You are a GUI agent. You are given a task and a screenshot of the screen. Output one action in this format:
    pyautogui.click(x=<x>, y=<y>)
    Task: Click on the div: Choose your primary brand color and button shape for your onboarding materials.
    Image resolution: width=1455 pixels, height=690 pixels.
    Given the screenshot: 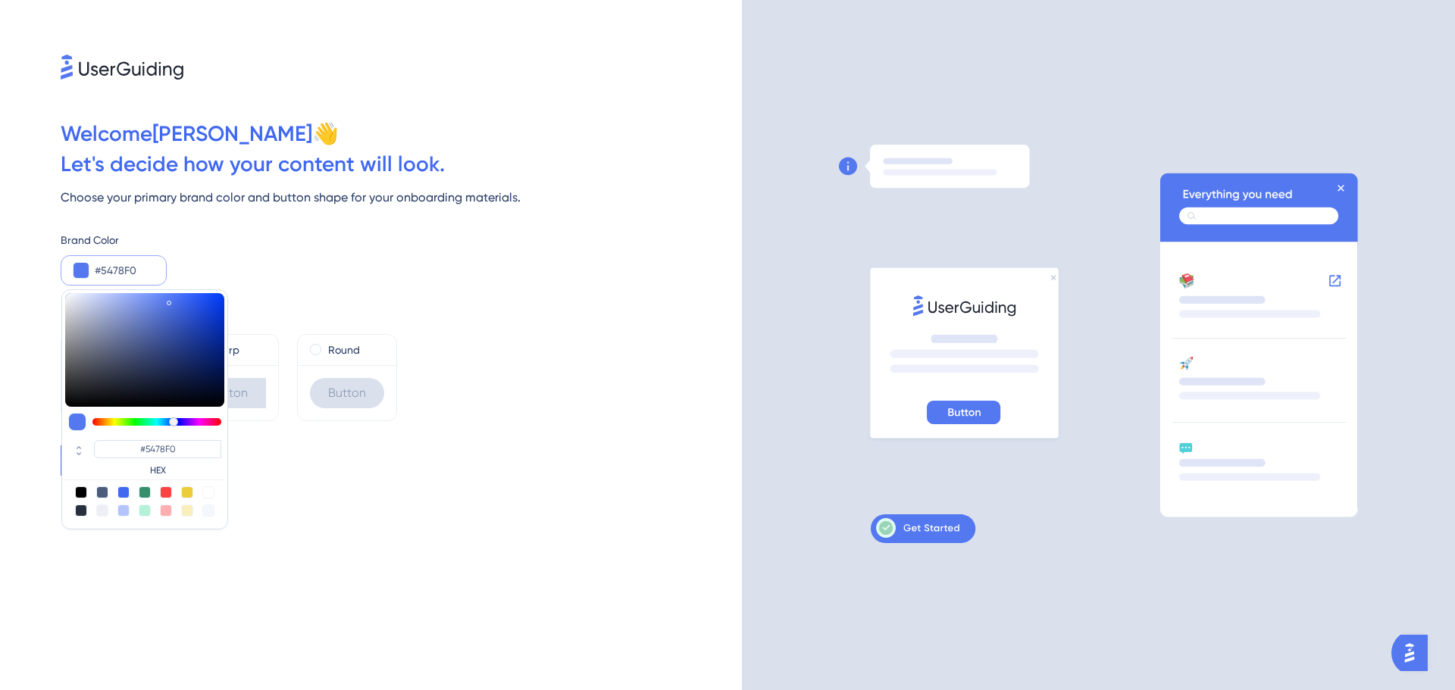 What is the action you would take?
    pyautogui.click(x=401, y=198)
    